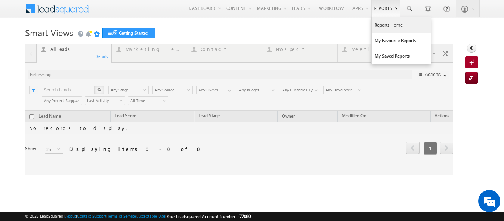  Describe the element at coordinates (245, 216) in the screenshot. I see `span: 77060` at that location.